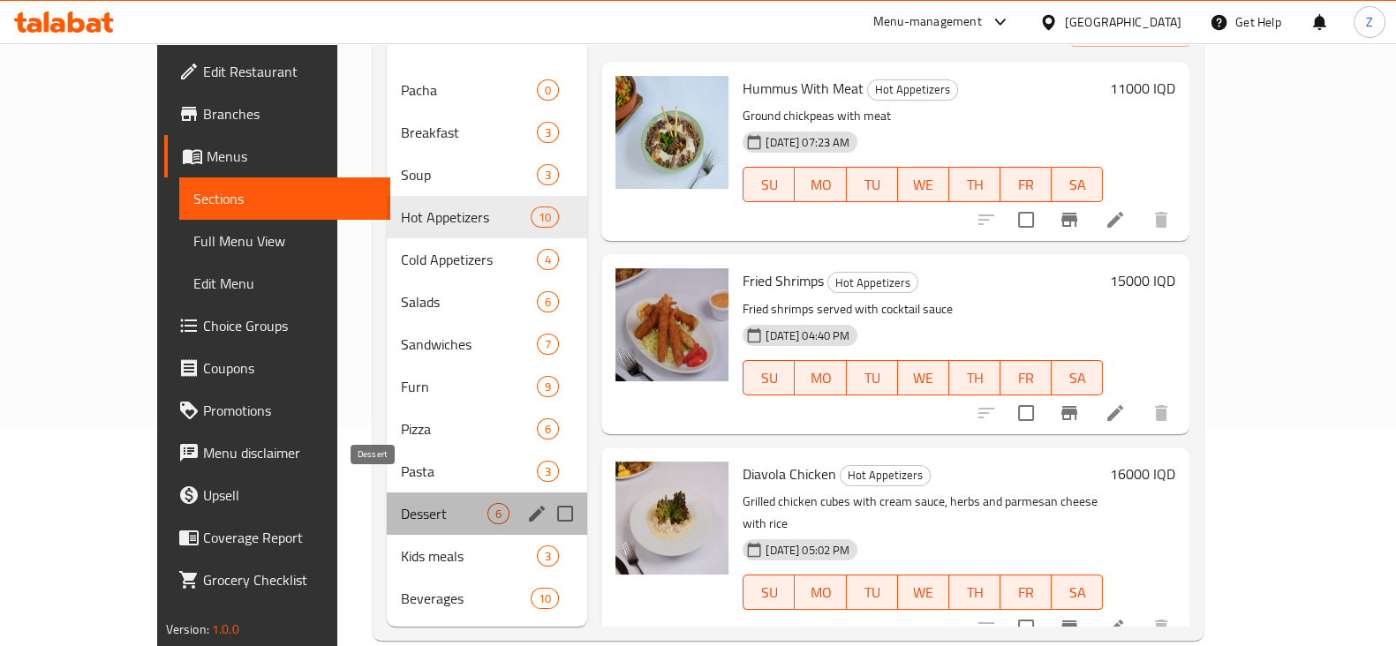 The height and width of the screenshot is (646, 1396). What do you see at coordinates (290, 411) in the screenshot?
I see `span: Promotions` at bounding box center [290, 411].